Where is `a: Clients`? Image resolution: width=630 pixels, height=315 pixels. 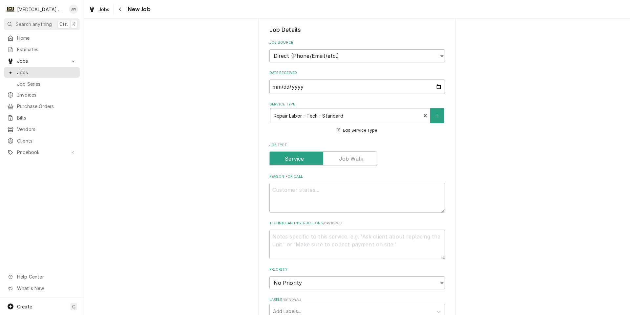 a: Clients is located at coordinates (42, 140).